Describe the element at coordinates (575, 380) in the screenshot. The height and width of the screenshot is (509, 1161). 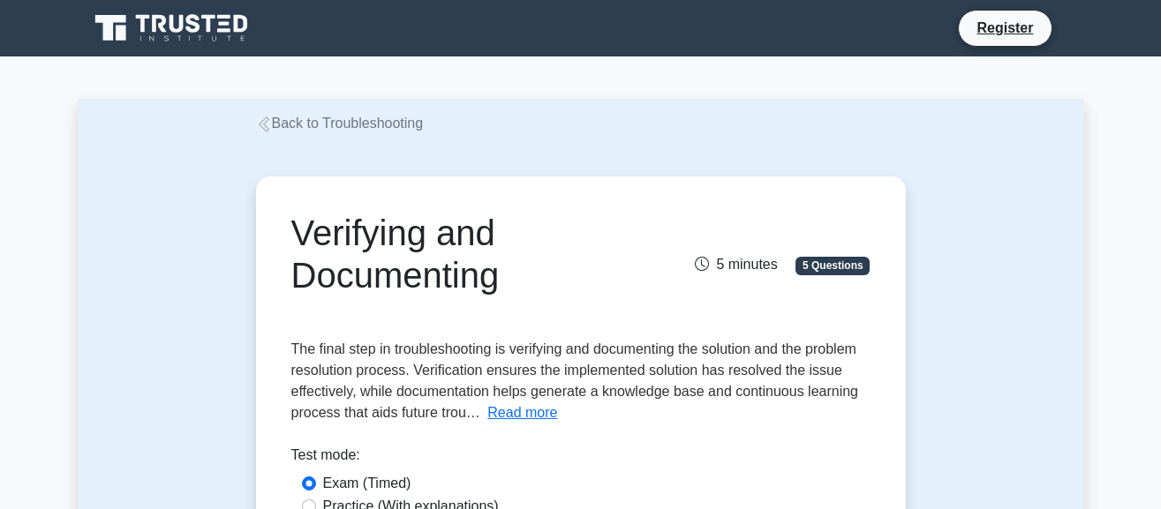
I see `span: The final step in troubleshooting is verifying and documenting the solution and the problem resol...` at that location.